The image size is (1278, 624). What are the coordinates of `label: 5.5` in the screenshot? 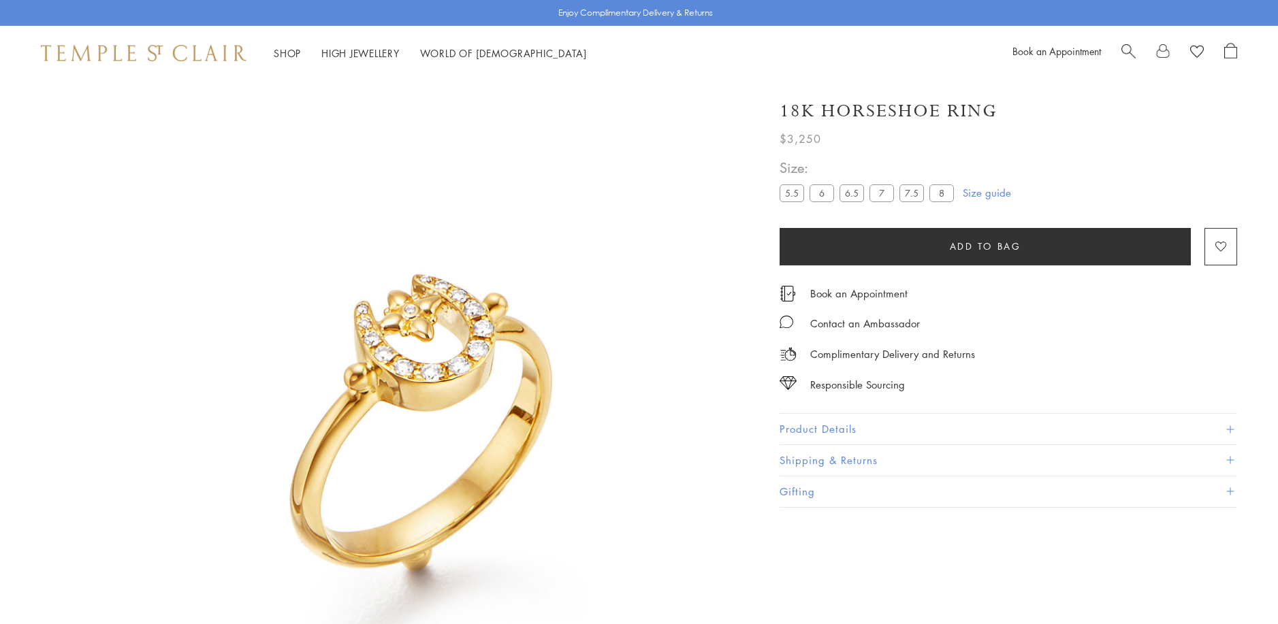 It's located at (792, 193).